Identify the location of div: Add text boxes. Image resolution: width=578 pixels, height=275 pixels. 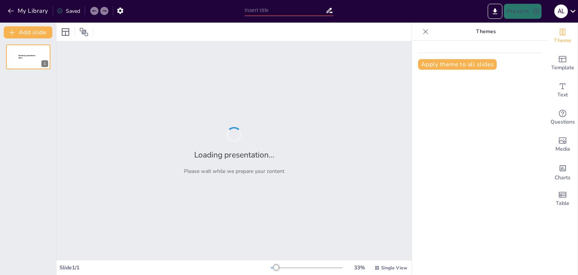
(563, 90).